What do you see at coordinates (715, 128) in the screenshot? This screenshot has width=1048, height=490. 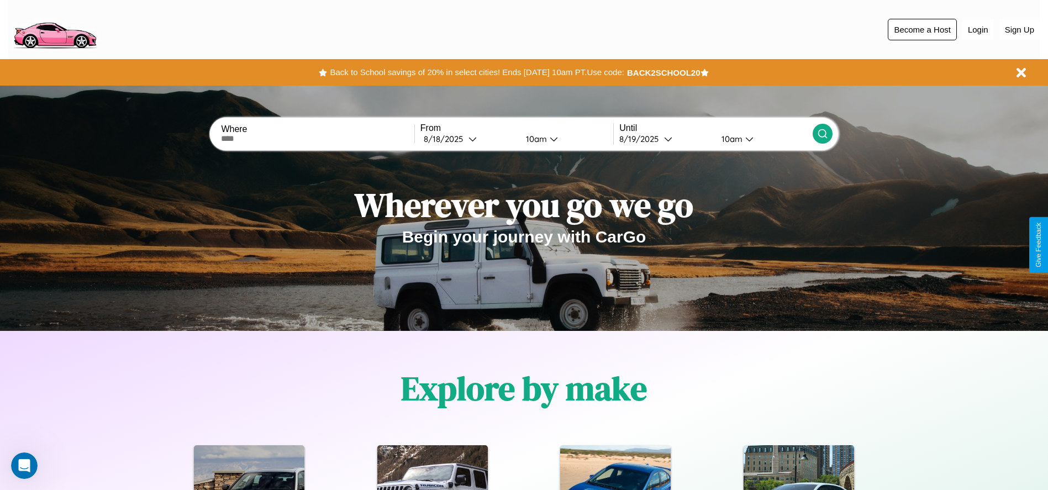 I see `label: Until` at bounding box center [715, 128].